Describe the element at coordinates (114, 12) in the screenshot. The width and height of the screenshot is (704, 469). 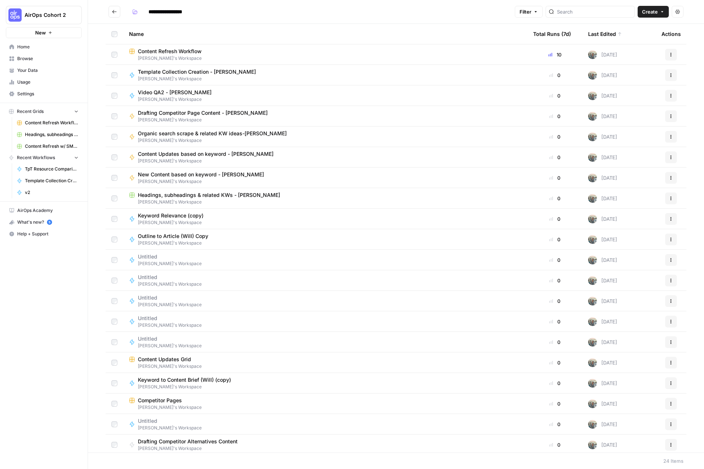
I see `button: Go back` at that location.